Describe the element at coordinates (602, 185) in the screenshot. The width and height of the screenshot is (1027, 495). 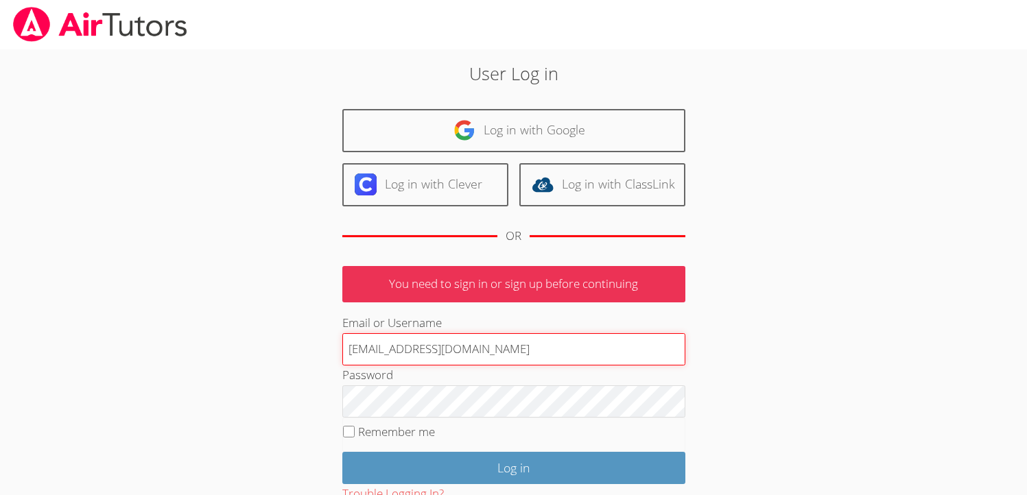
I see `a: Log in with ClassLink` at that location.